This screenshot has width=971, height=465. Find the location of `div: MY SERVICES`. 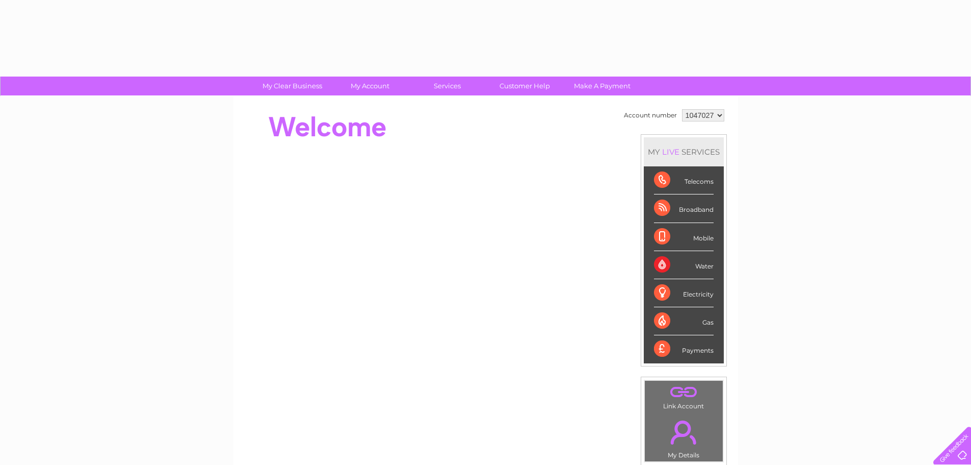

div: MY SERVICES is located at coordinates (684, 151).